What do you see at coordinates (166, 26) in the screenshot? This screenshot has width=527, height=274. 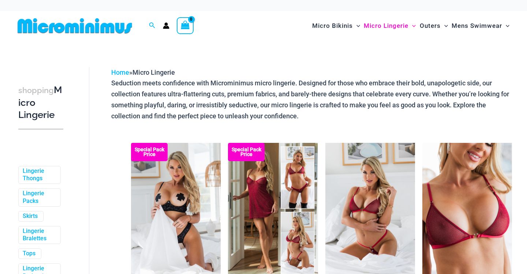 I see `a: Account icon link` at bounding box center [166, 26].